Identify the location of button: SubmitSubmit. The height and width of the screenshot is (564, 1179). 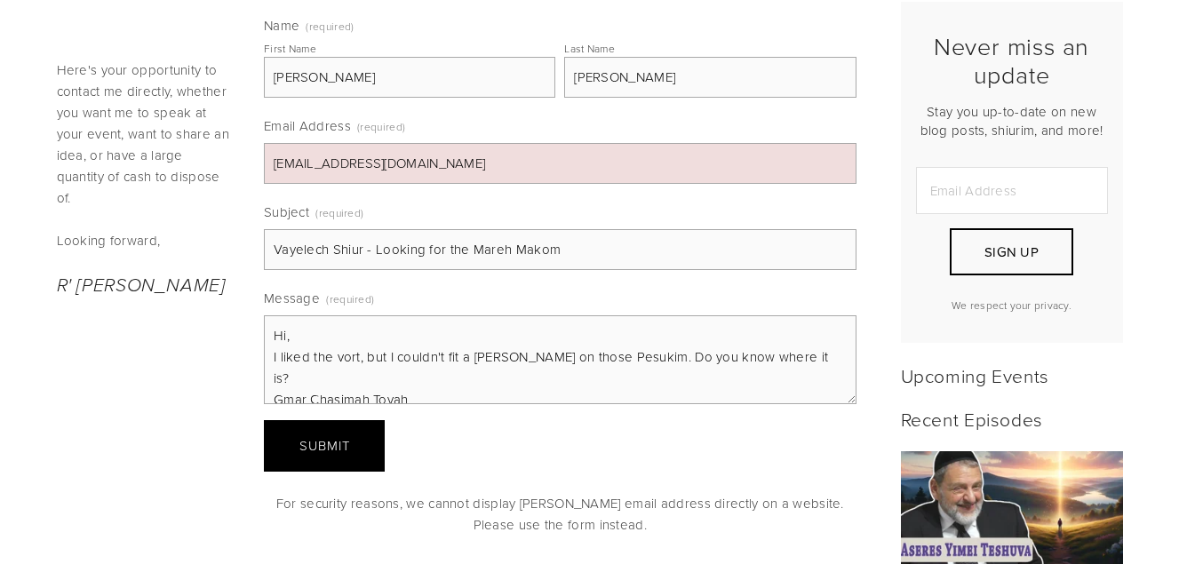
(324, 446).